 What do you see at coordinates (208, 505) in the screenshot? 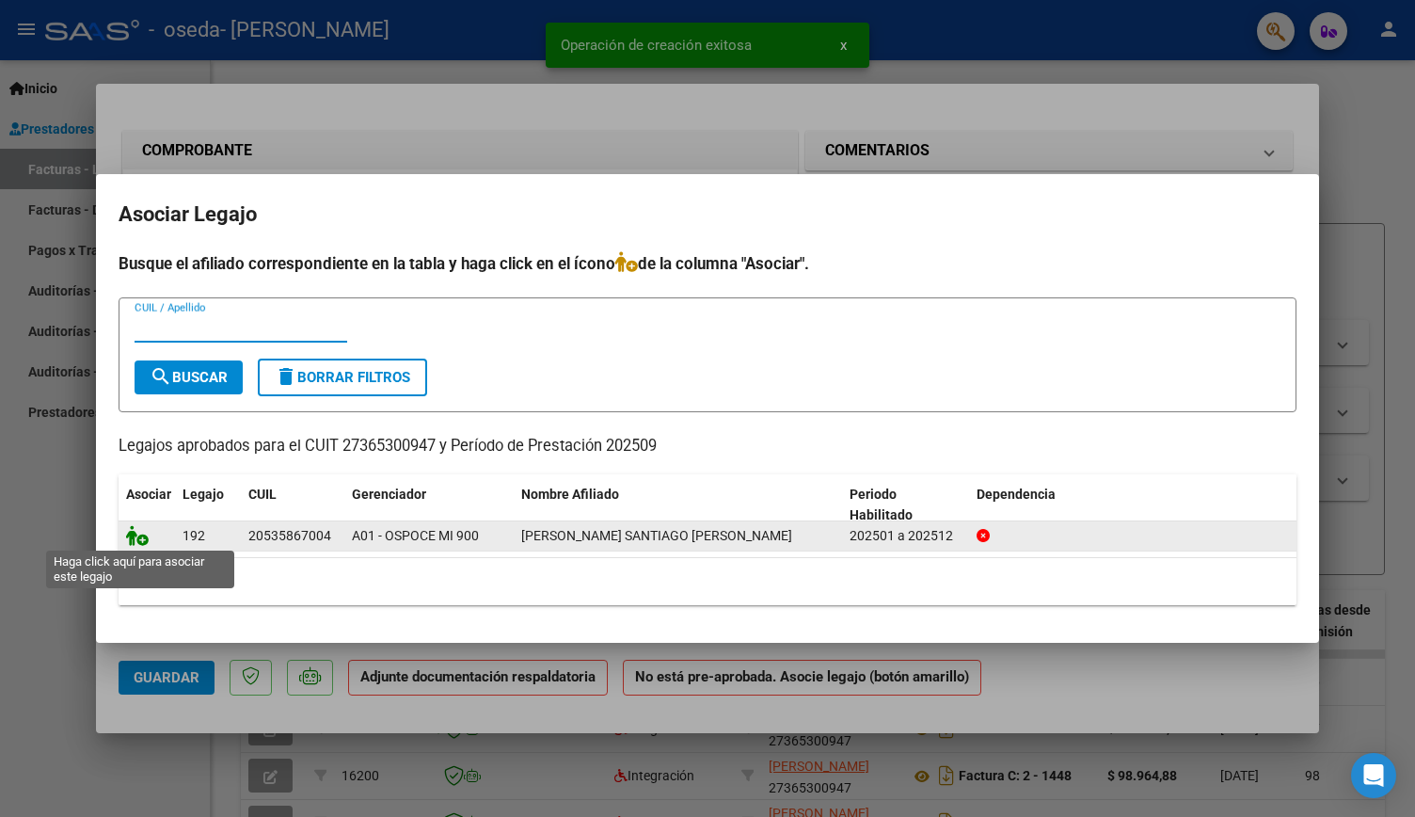
I see `datatable-header-cell: Legajo` at bounding box center [208, 505].